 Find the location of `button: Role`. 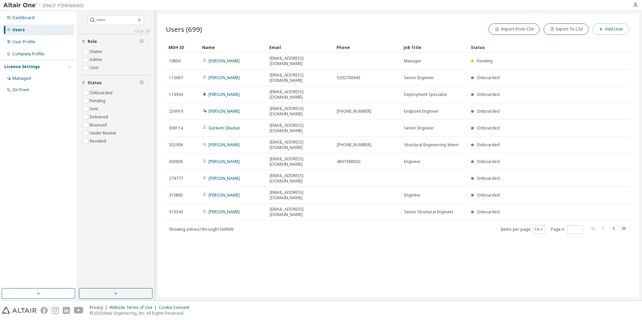

button: Role is located at coordinates (116, 42).